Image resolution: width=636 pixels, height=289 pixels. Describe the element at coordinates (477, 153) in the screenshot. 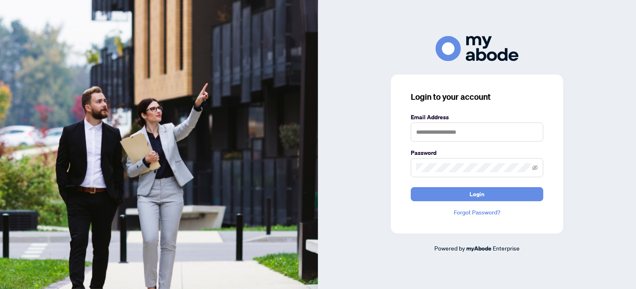

I see `label: Password` at that location.